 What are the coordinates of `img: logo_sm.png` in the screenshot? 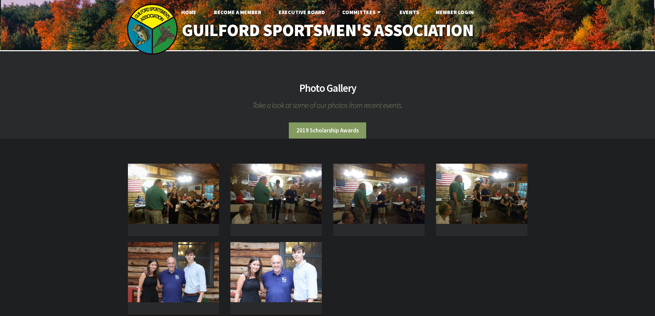 It's located at (152, 29).